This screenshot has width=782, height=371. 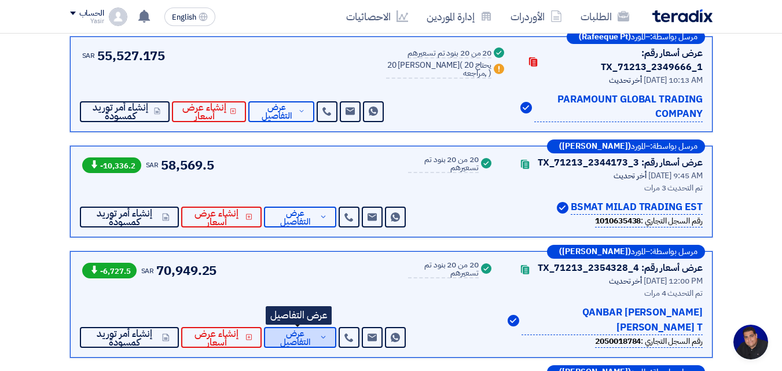 What do you see at coordinates (682, 16) in the screenshot?
I see `img: Teradix logo` at bounding box center [682, 16].